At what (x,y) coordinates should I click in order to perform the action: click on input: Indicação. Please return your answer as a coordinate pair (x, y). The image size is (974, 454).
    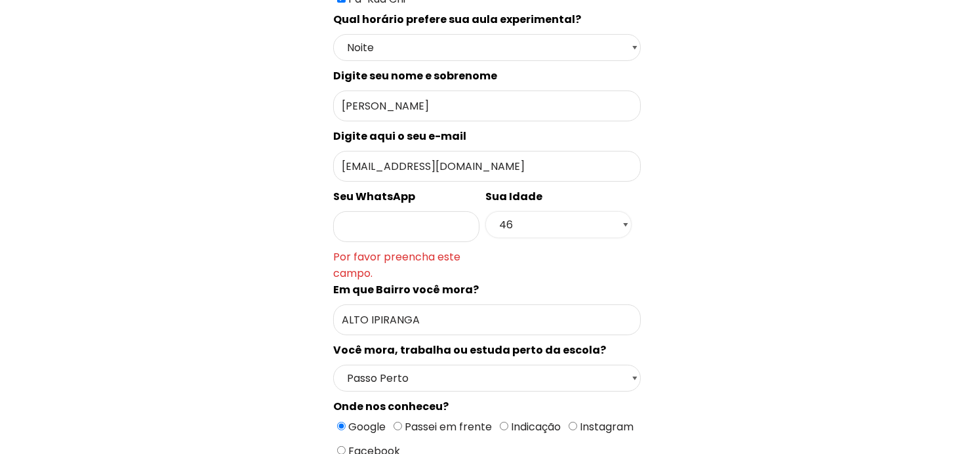
    Looking at the image, I should click on (504, 426).